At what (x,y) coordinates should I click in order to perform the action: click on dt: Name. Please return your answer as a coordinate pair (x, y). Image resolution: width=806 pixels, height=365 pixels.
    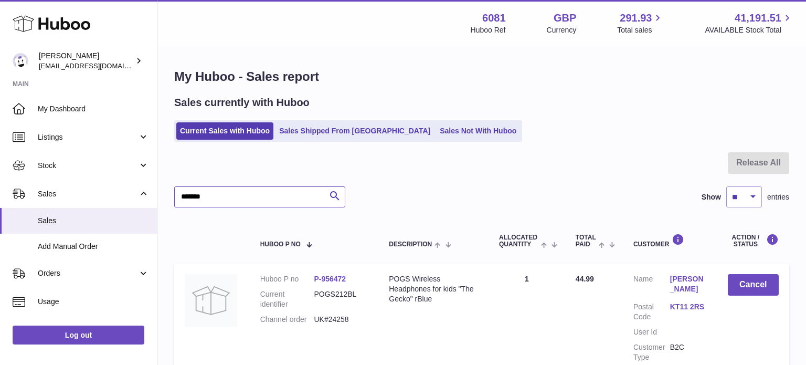
    Looking at the image, I should click on (652, 285).